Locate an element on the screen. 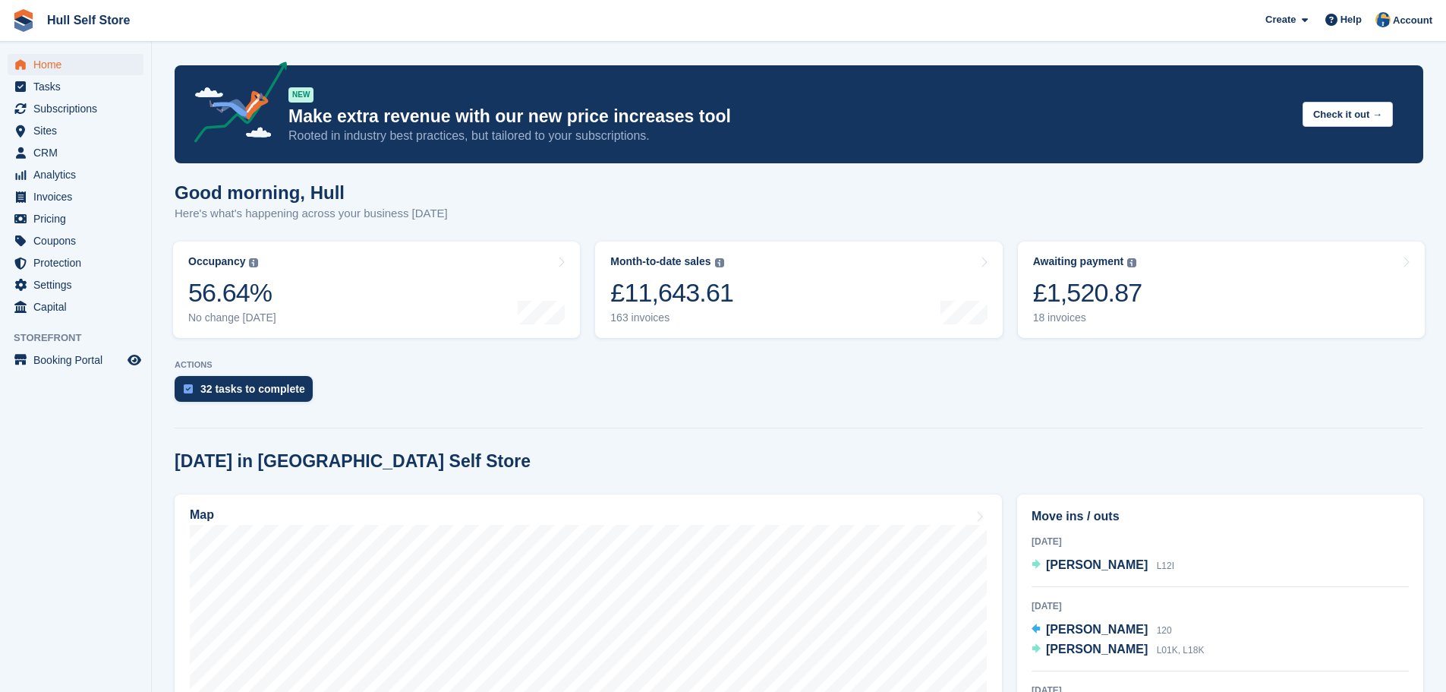  div: Awaiting payment is located at coordinates (1079, 261).